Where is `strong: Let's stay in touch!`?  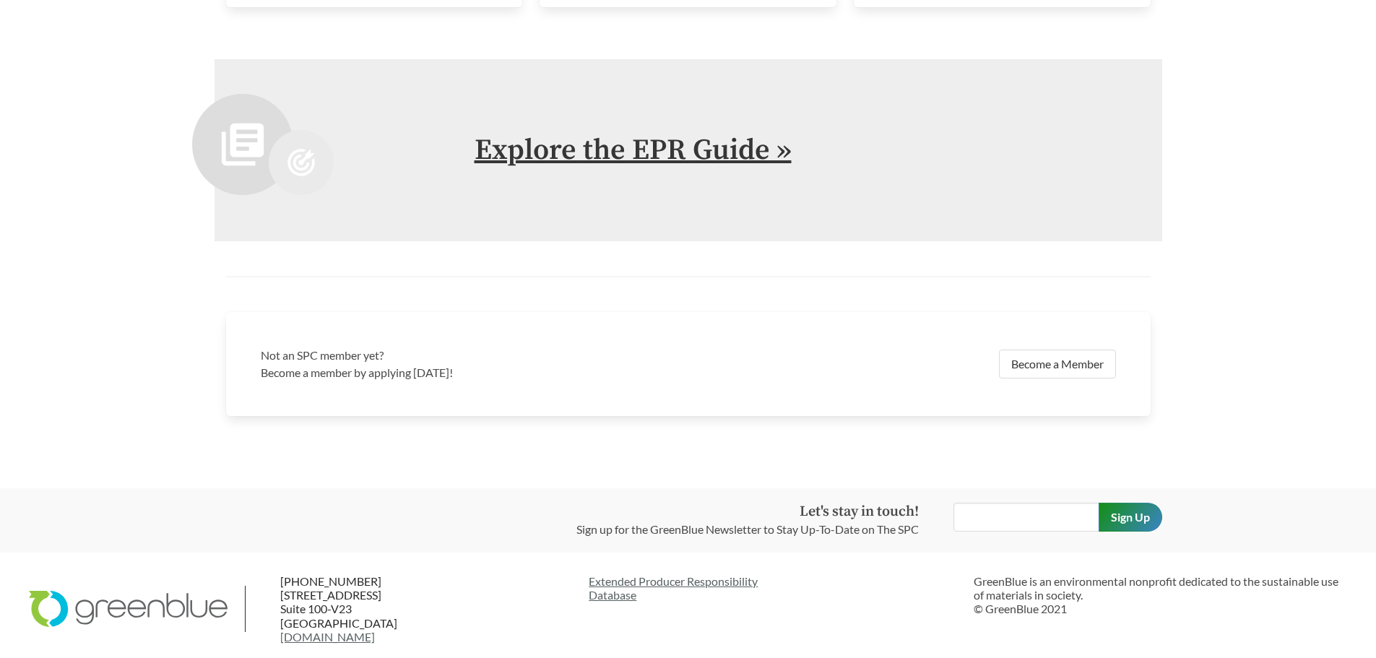
strong: Let's stay in touch! is located at coordinates (859, 511).